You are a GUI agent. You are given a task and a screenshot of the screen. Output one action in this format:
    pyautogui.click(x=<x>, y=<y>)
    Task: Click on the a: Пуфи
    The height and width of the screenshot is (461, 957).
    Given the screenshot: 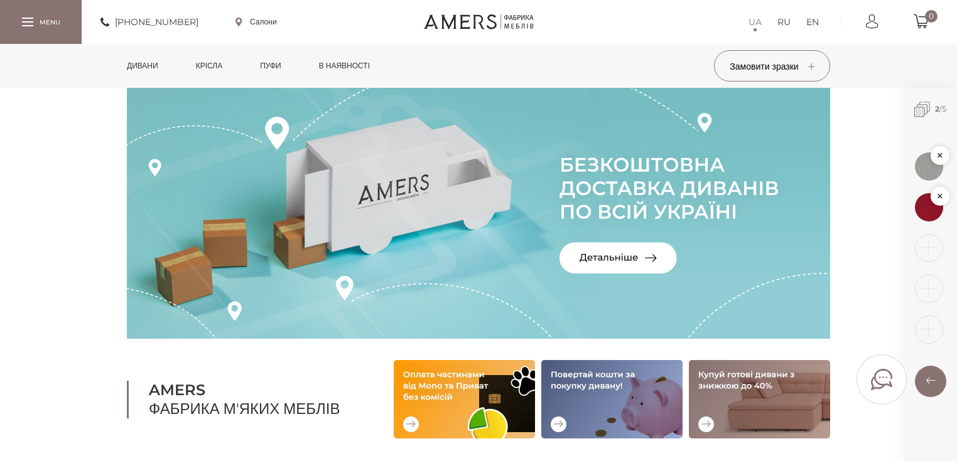 What is the action you would take?
    pyautogui.click(x=271, y=66)
    